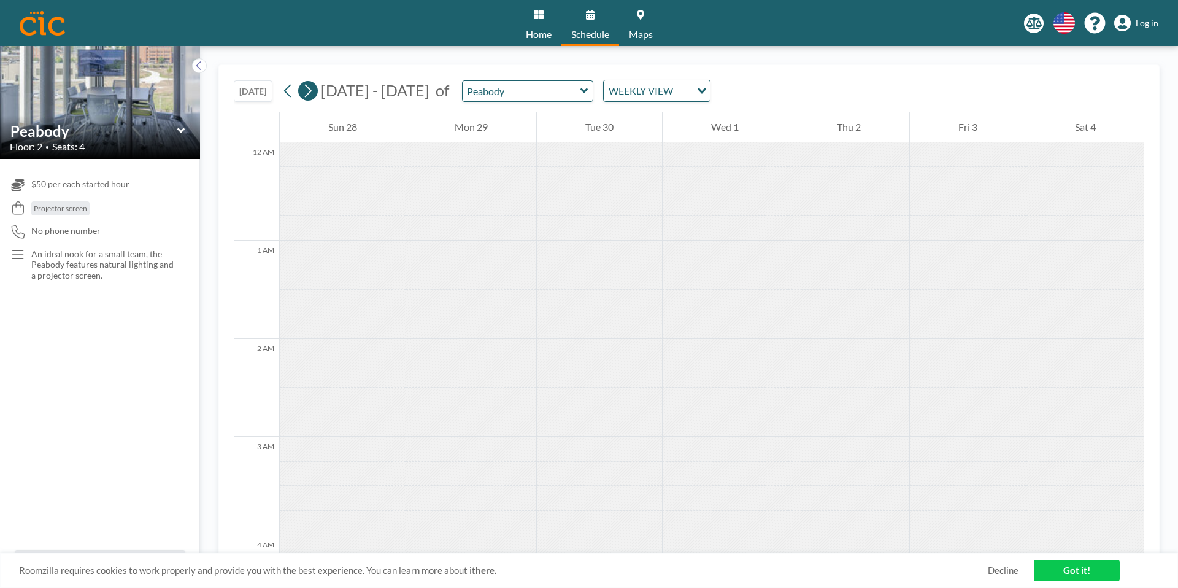  Describe the element at coordinates (60, 208) in the screenshot. I see `span: Projector screen` at that location.